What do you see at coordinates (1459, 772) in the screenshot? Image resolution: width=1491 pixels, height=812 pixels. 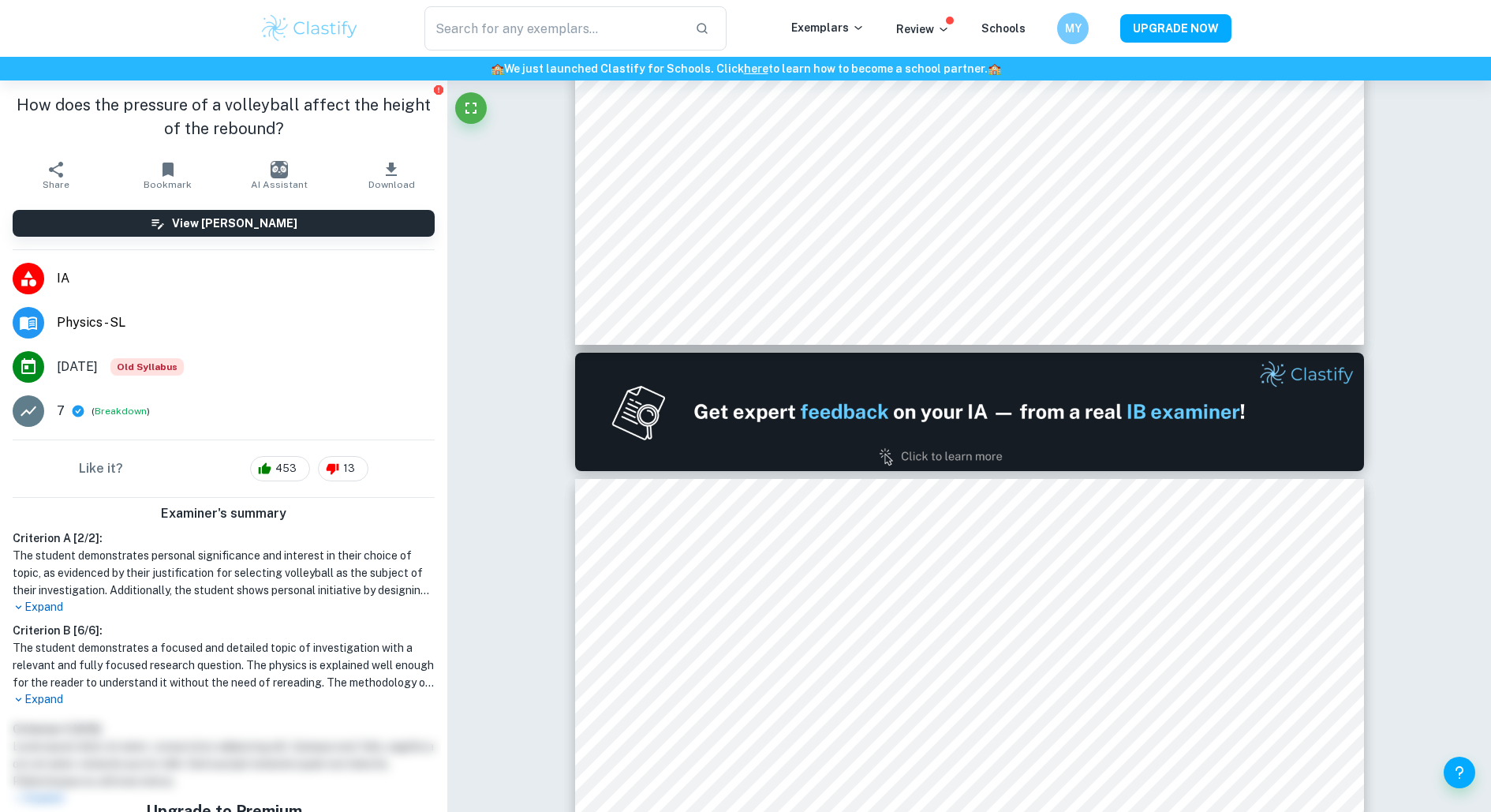 I see `button: Help and Feedback` at bounding box center [1459, 772].